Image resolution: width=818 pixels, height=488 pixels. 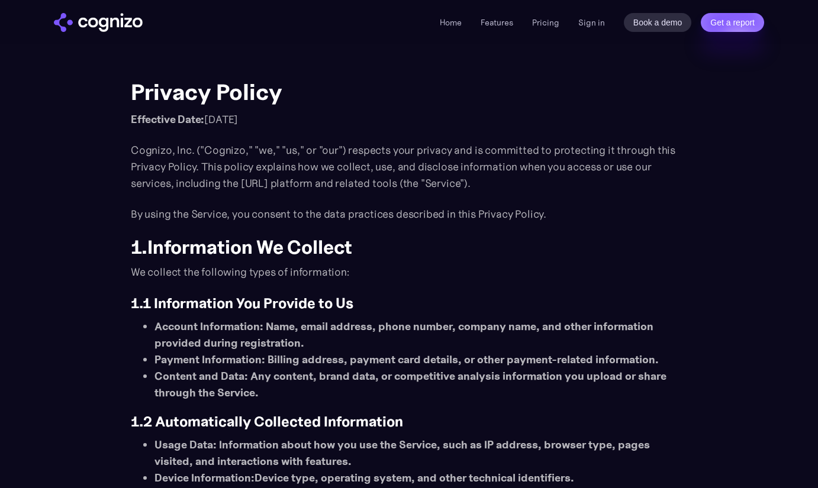 I want to click on strong: Effective Date:, so click(x=167, y=119).